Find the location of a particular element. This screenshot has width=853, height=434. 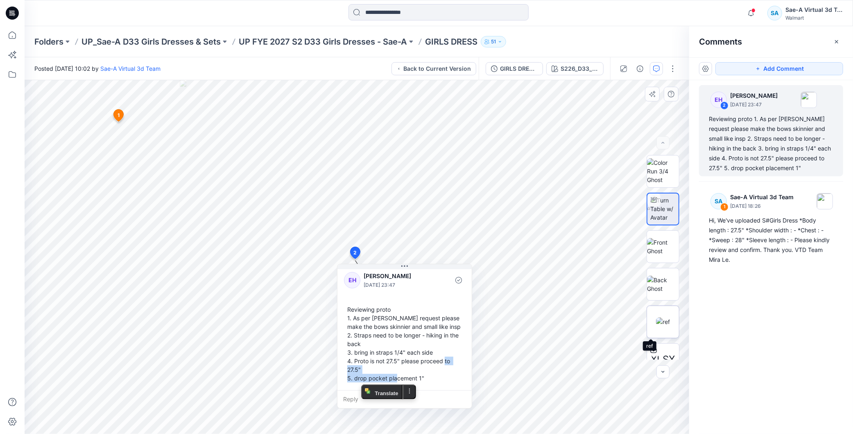

div: 2 is located at coordinates (724, 106).